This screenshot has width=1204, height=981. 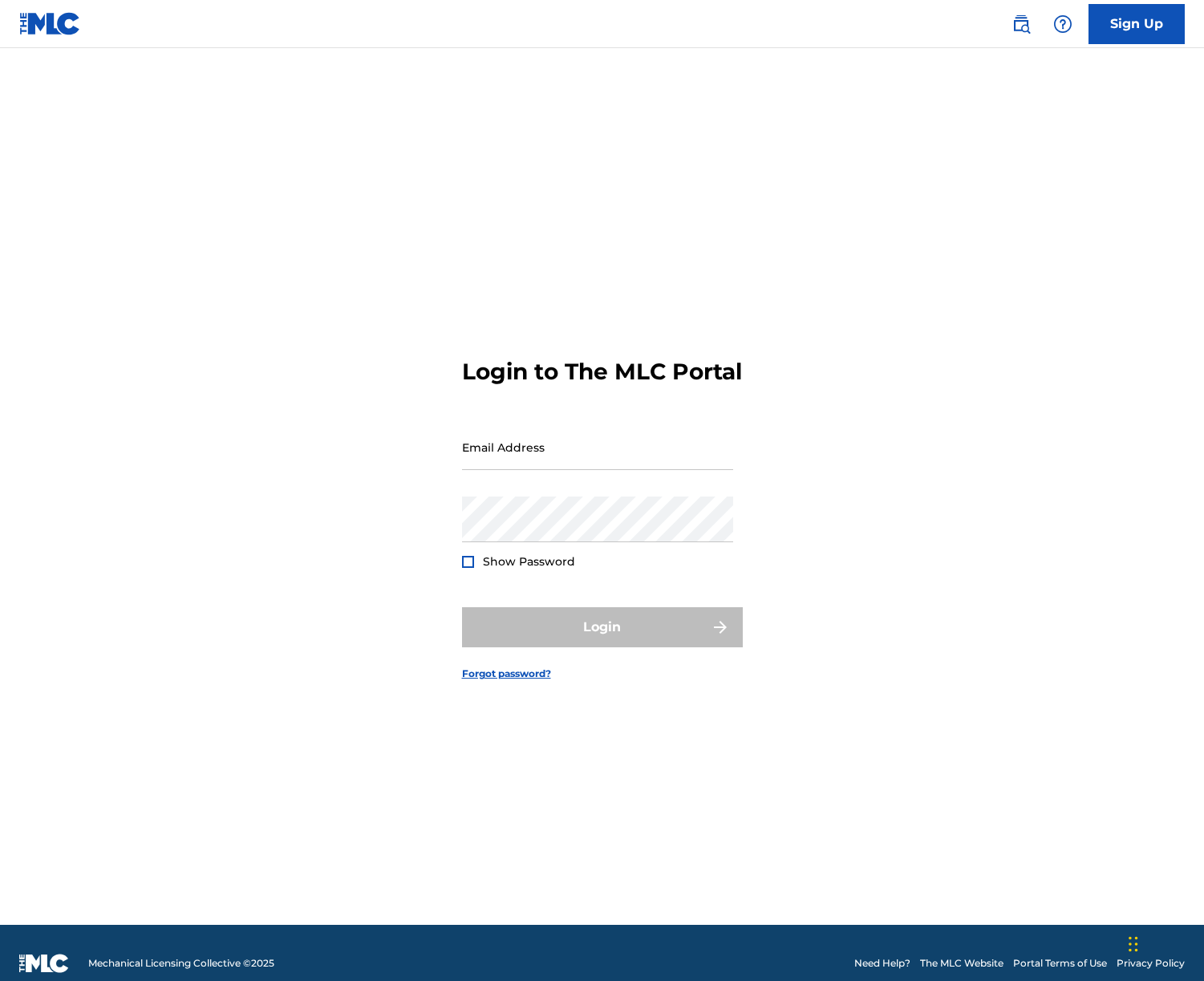 What do you see at coordinates (883, 964) in the screenshot?
I see `a: Need Help?` at bounding box center [883, 964].